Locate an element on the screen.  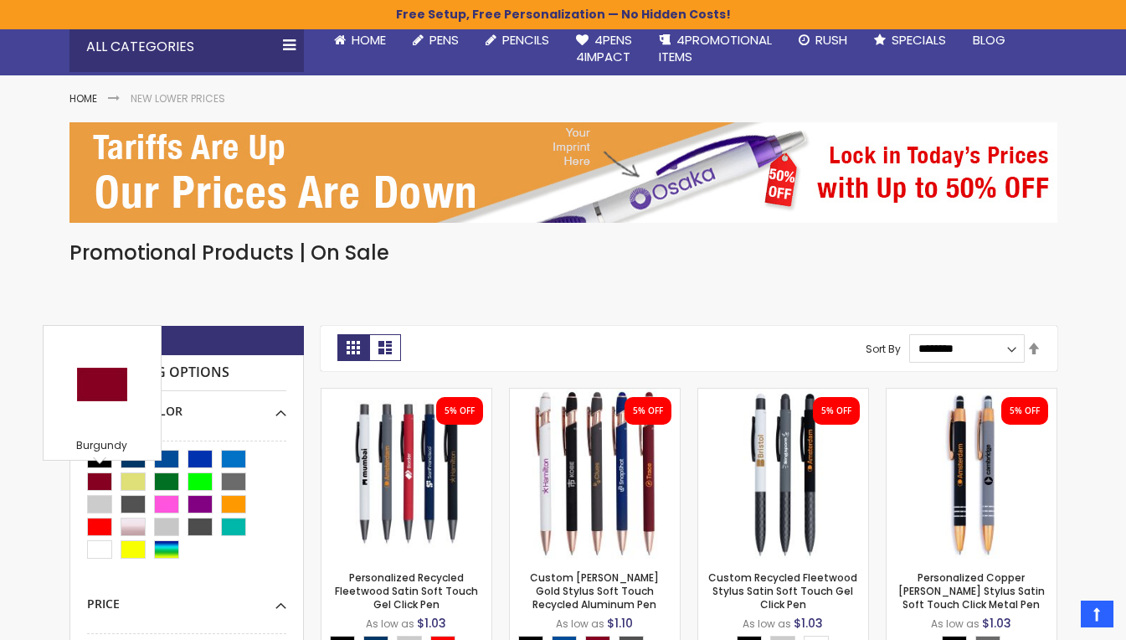
a: Pencils is located at coordinates (517, 40).